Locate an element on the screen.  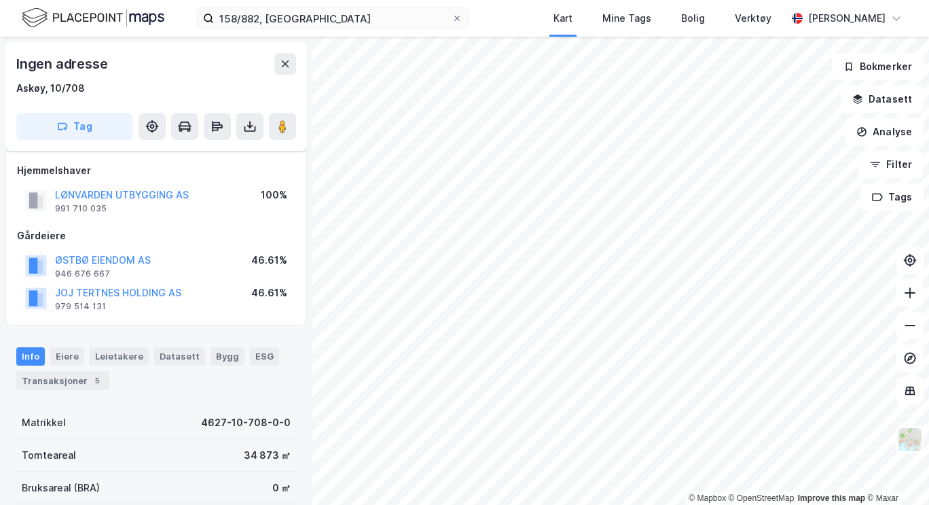
div: 979 514 131 is located at coordinates (80, 306).